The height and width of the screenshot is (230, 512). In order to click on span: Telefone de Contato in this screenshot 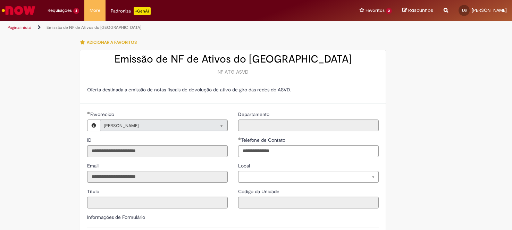, I will do `click(264, 140)`.